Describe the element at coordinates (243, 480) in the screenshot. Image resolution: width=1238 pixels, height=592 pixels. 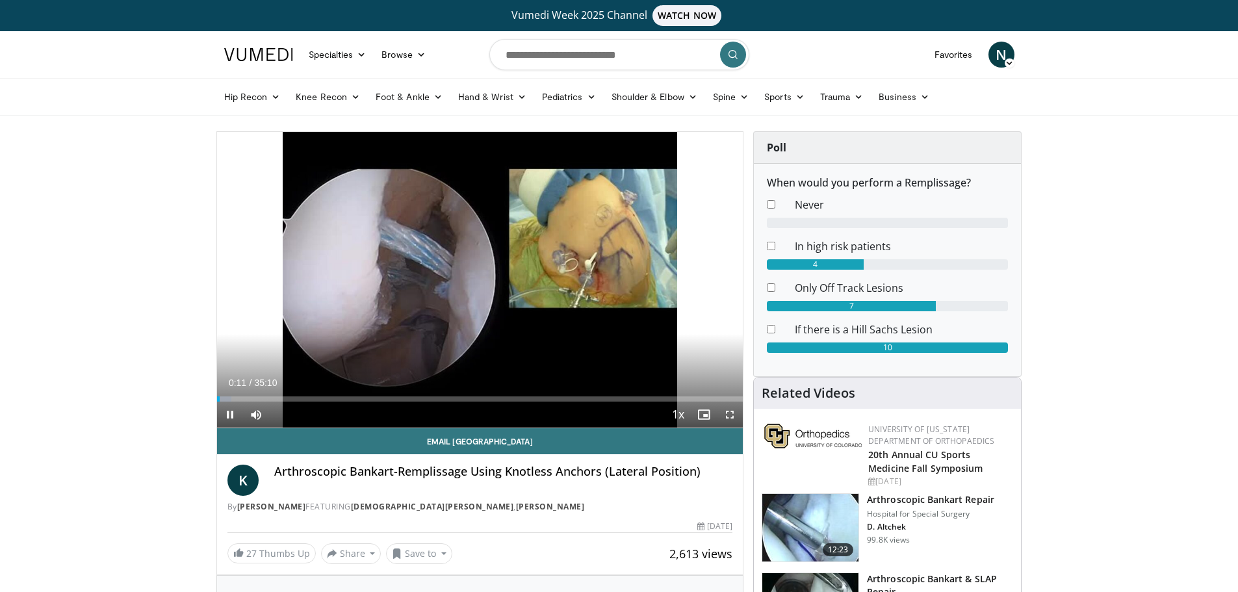
I see `span: K` at that location.